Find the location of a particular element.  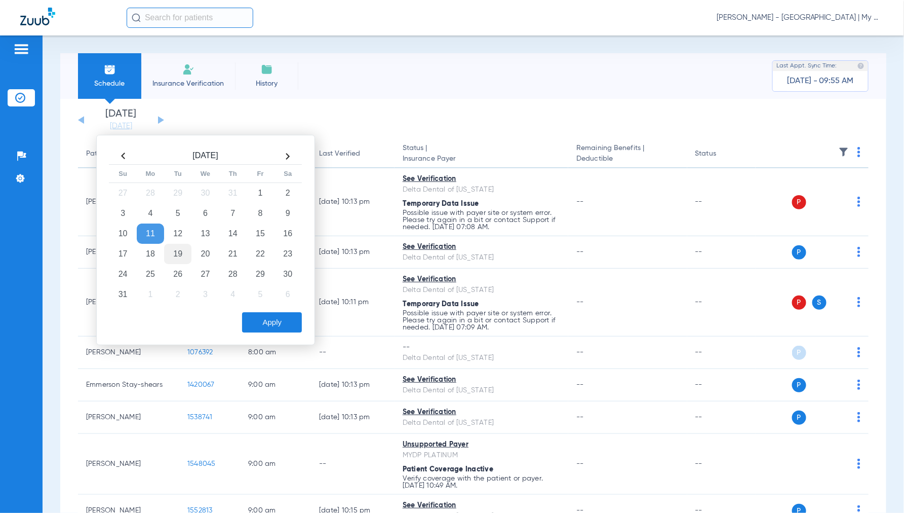

span: Schedule is located at coordinates (109, 84).